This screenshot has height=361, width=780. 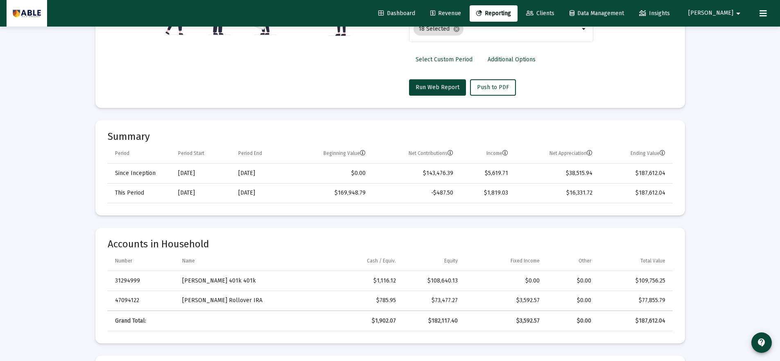 What do you see at coordinates (415, 193) in the screenshot?
I see `td: -$487.50` at bounding box center [415, 193].